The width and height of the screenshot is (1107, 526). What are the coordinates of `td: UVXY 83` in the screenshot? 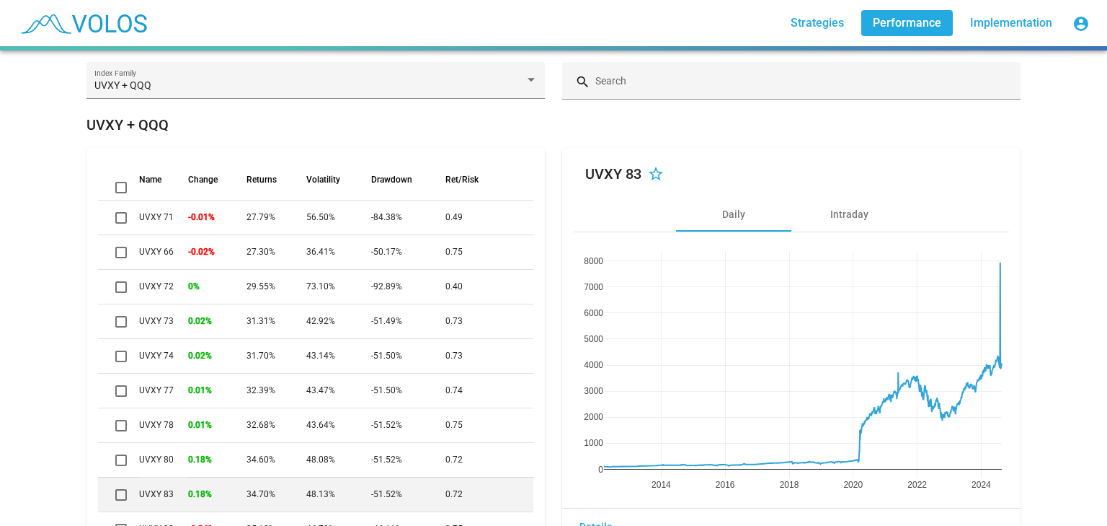 It's located at (164, 494).